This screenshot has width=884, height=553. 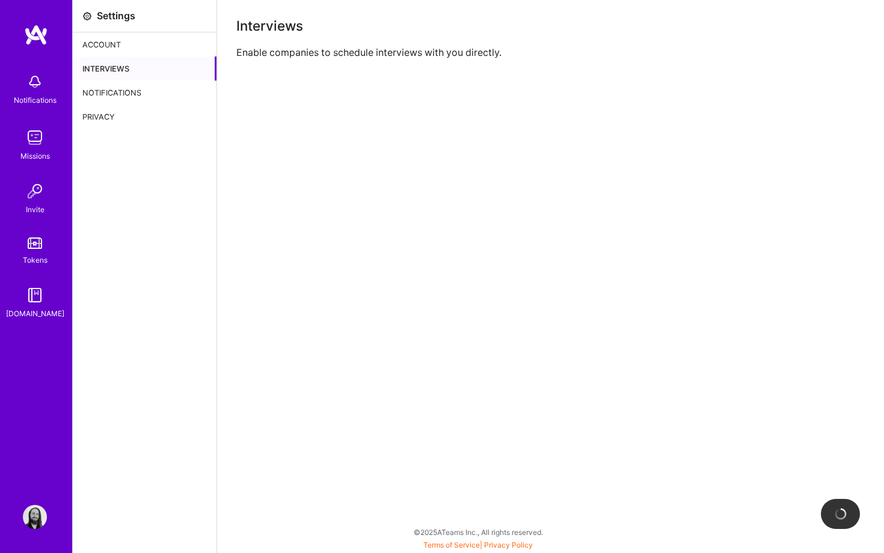 I want to click on div: Invite, so click(x=35, y=209).